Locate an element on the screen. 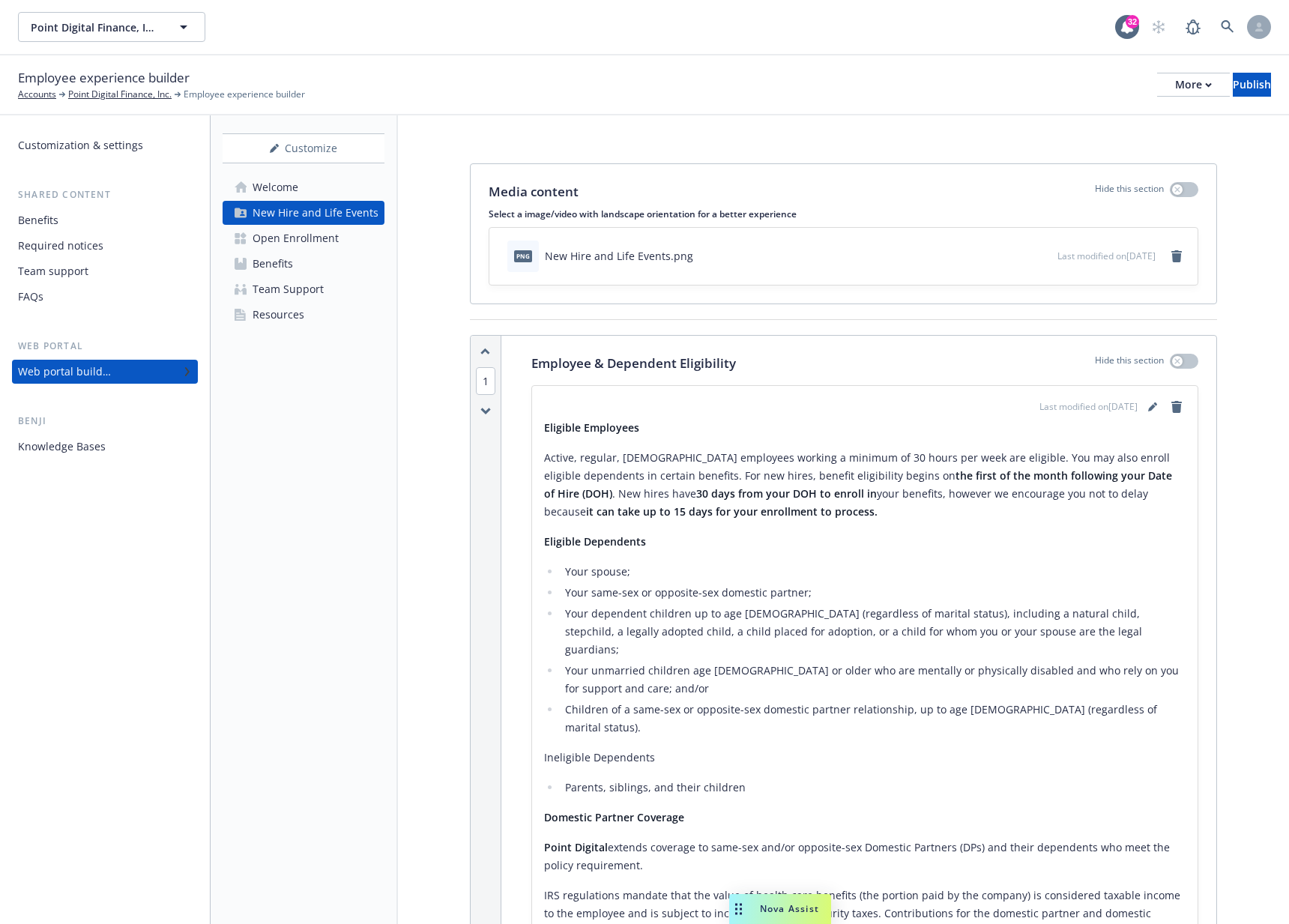 The height and width of the screenshot is (924, 1289). div: More is located at coordinates (1193, 84).